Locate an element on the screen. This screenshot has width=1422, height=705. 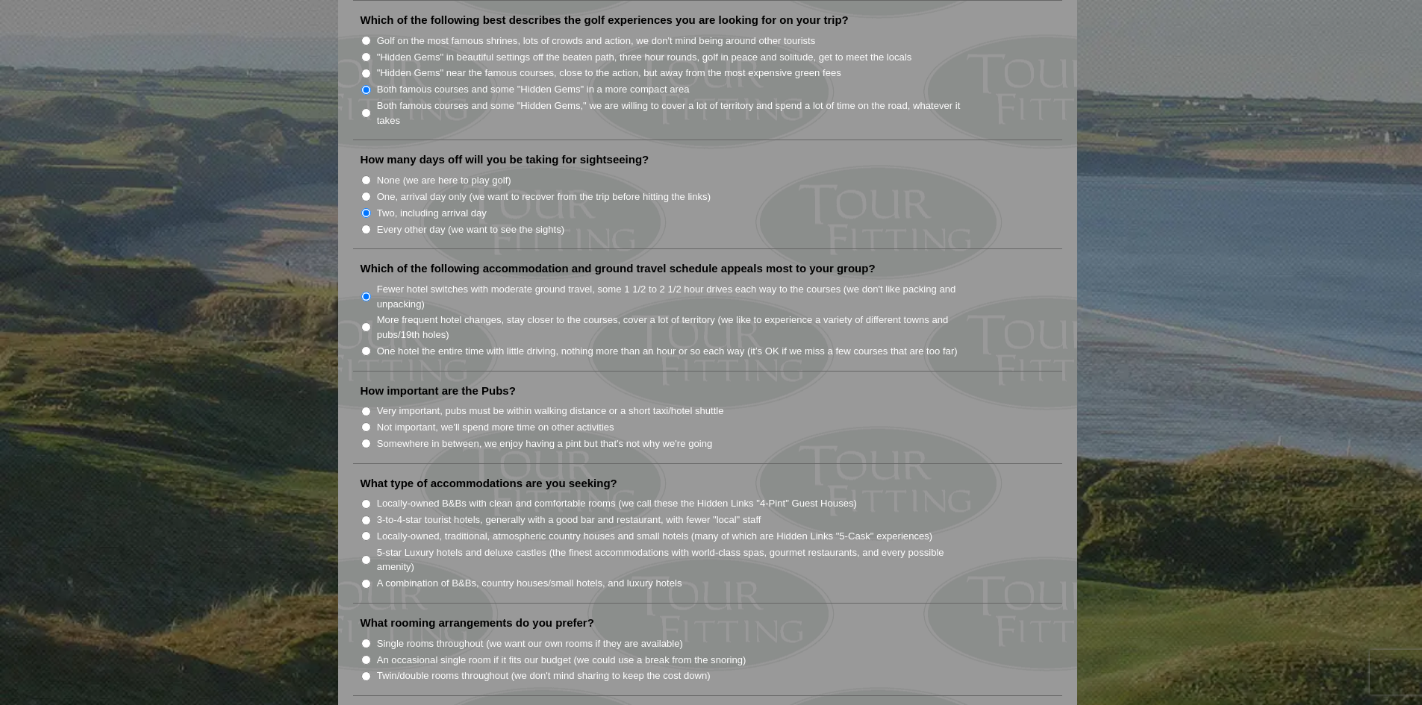
label: One hotel the entire time with little driving, nothing more than an hour or so each way (it’s OK ... is located at coordinates (667, 351).